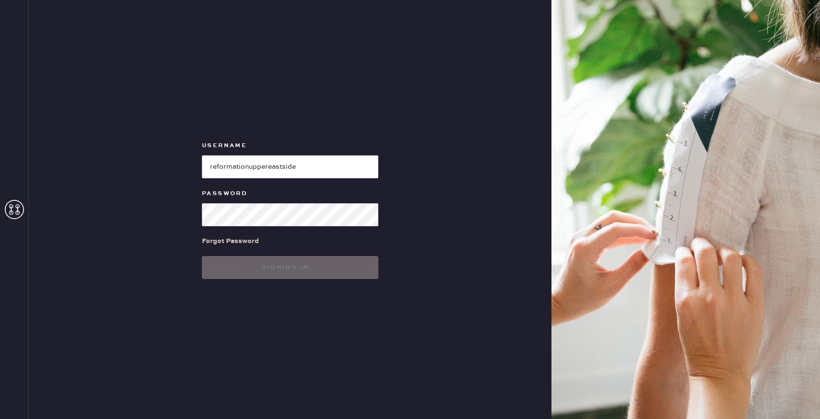 This screenshot has height=419, width=820. Describe the element at coordinates (290, 268) in the screenshot. I see `button: Signing in...` at that location.